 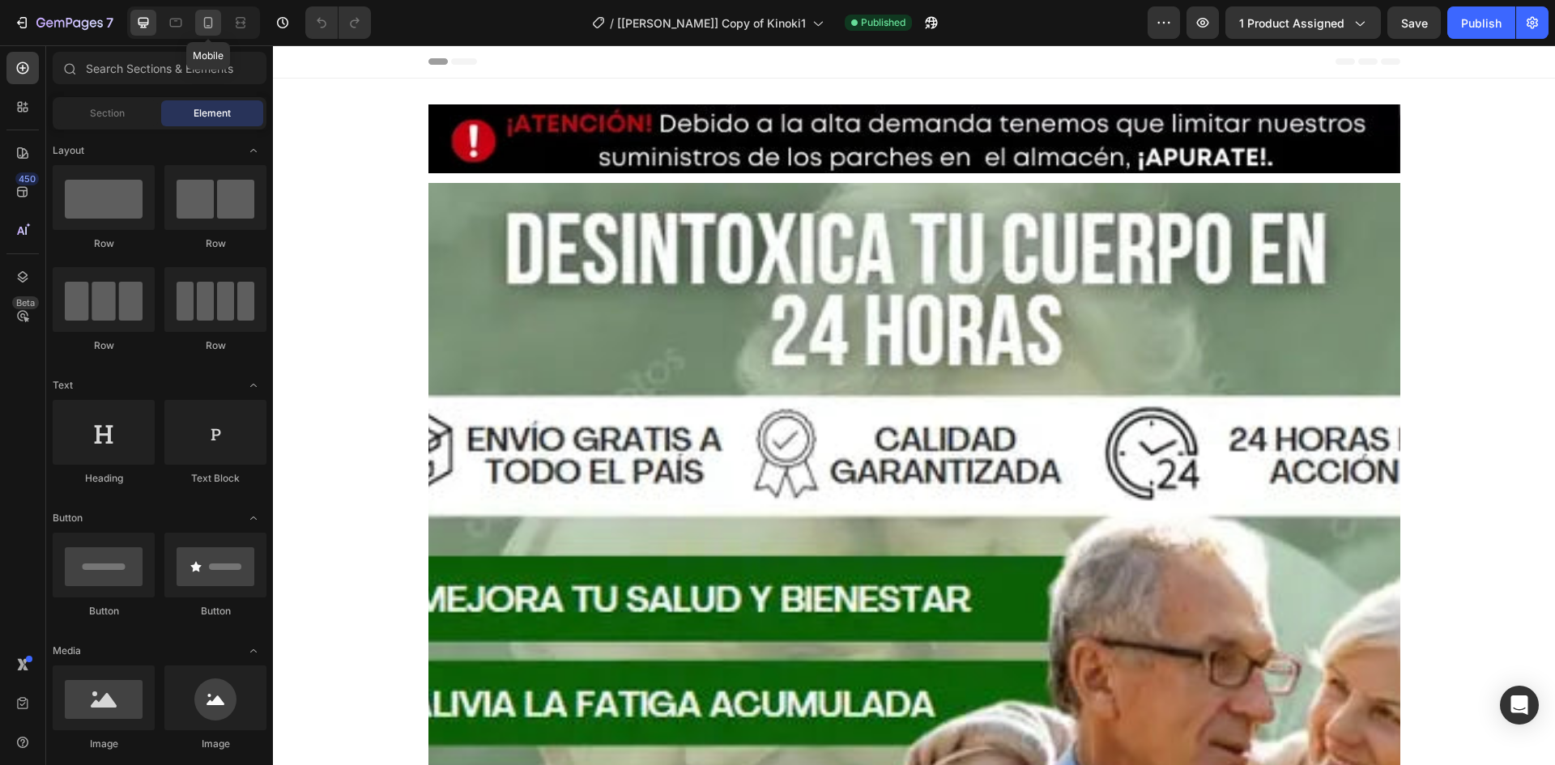 What do you see at coordinates (1519, 705) in the screenshot?
I see `div: Open Intercom Messenger` at bounding box center [1519, 705].